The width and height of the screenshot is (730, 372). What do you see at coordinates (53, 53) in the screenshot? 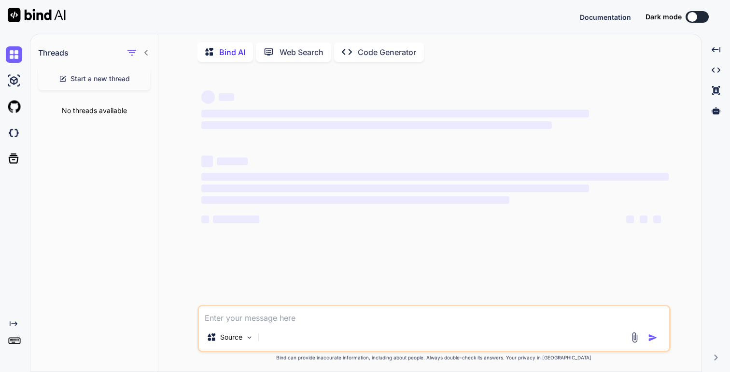
I see `h1: Threads` at bounding box center [53, 53].